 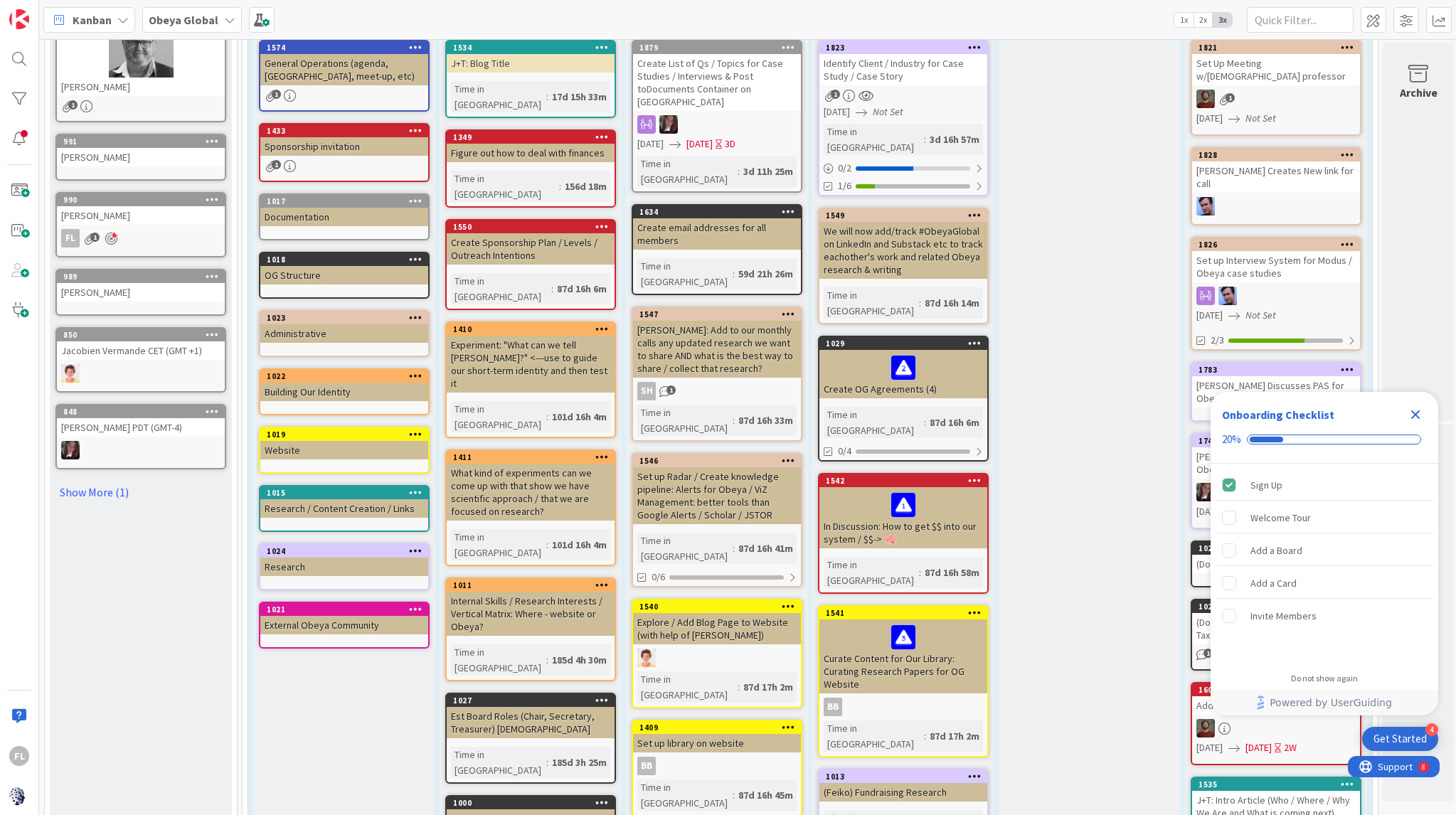 I want to click on div: Administrative, so click(x=344, y=333).